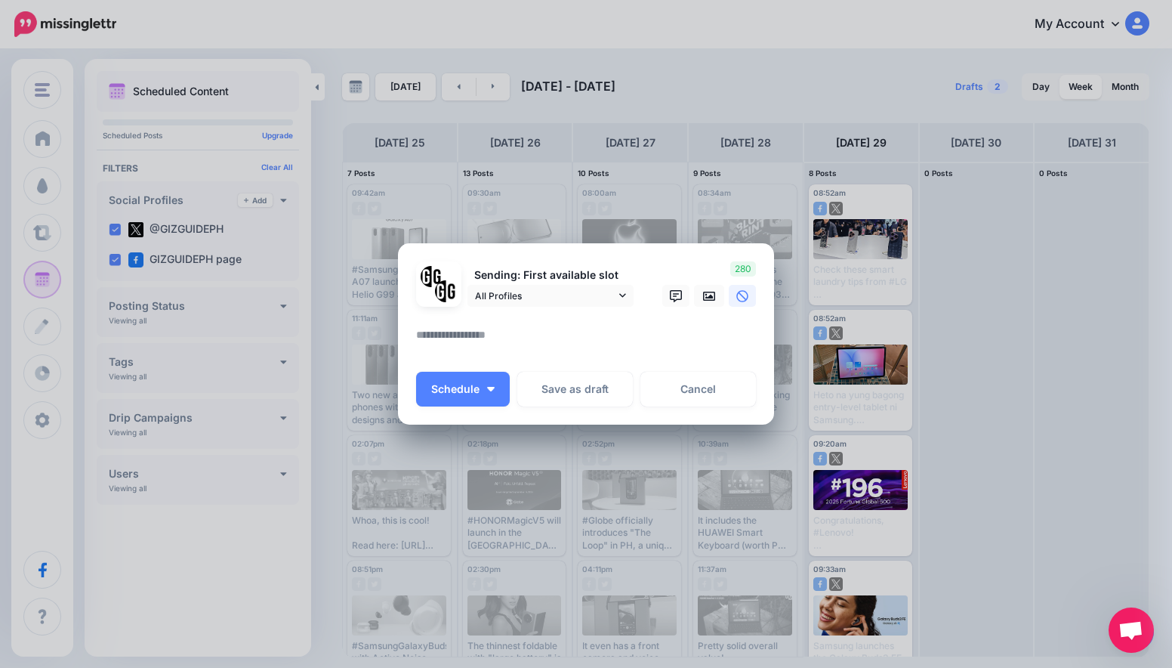 This screenshot has height=668, width=1172. What do you see at coordinates (551, 275) in the screenshot?
I see `p: Sending: First available slot` at bounding box center [551, 275].